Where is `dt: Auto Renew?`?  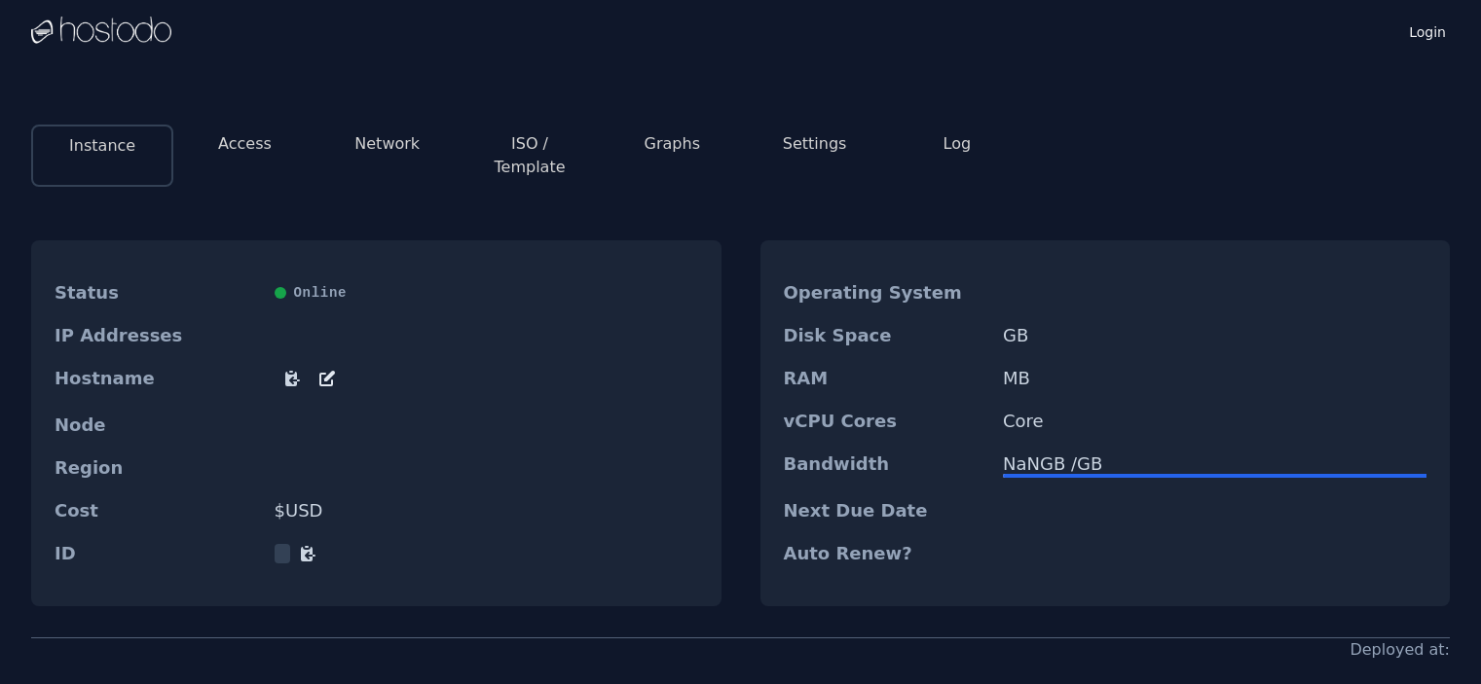
dt: Auto Renew? is located at coordinates (886, 554).